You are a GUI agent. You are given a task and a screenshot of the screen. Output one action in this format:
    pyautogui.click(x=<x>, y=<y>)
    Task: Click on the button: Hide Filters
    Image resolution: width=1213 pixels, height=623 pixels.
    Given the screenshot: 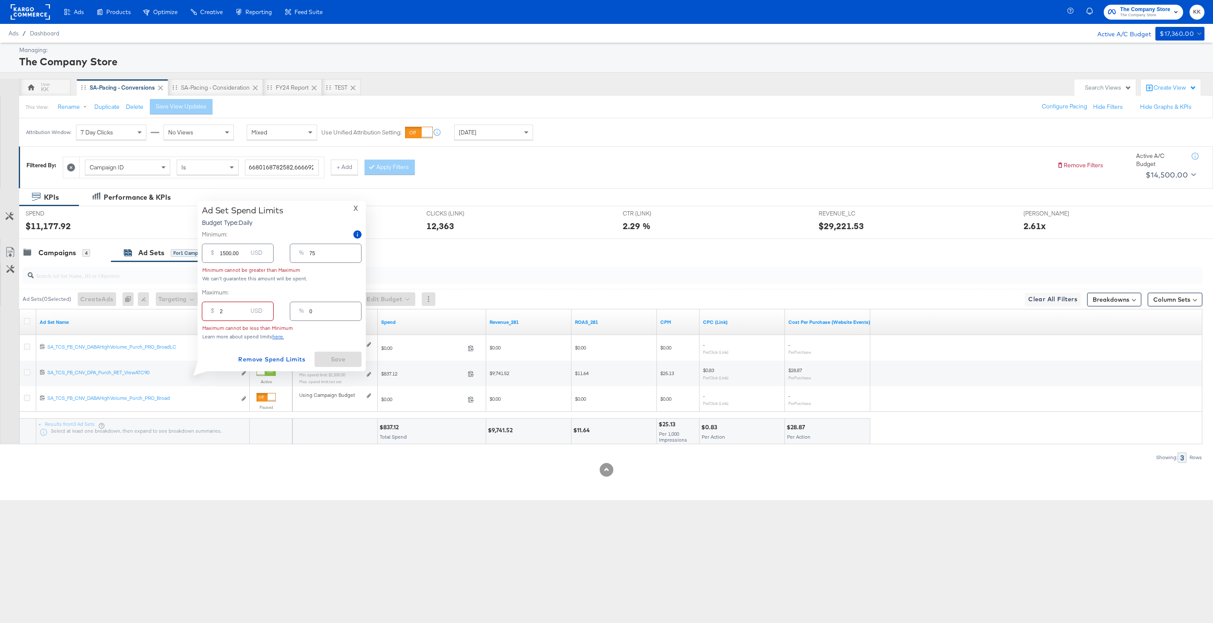 What is the action you would take?
    pyautogui.click(x=1108, y=107)
    